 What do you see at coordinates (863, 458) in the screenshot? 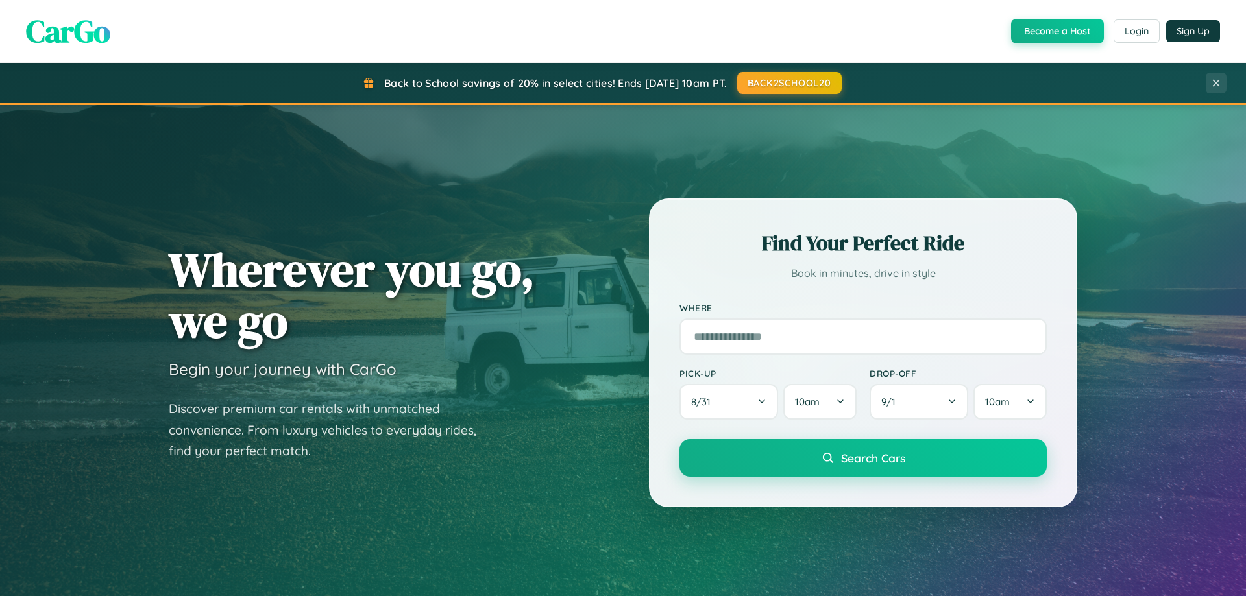
I see `button: Search Cars` at bounding box center [863, 458].